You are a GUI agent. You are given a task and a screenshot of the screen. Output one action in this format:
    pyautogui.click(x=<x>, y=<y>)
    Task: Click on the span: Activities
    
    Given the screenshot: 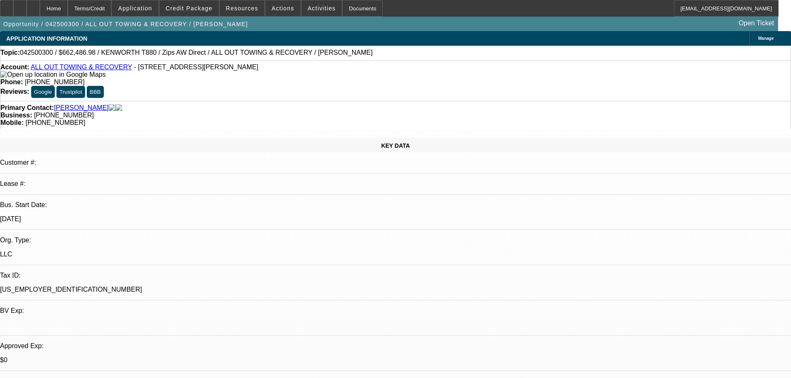 What is the action you would take?
    pyautogui.click(x=322, y=8)
    